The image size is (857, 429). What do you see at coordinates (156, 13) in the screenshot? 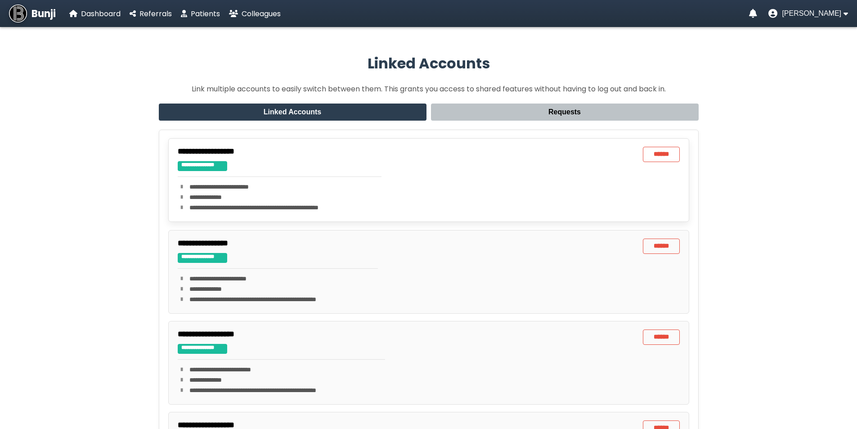
I see `span: Referrals` at bounding box center [156, 13].